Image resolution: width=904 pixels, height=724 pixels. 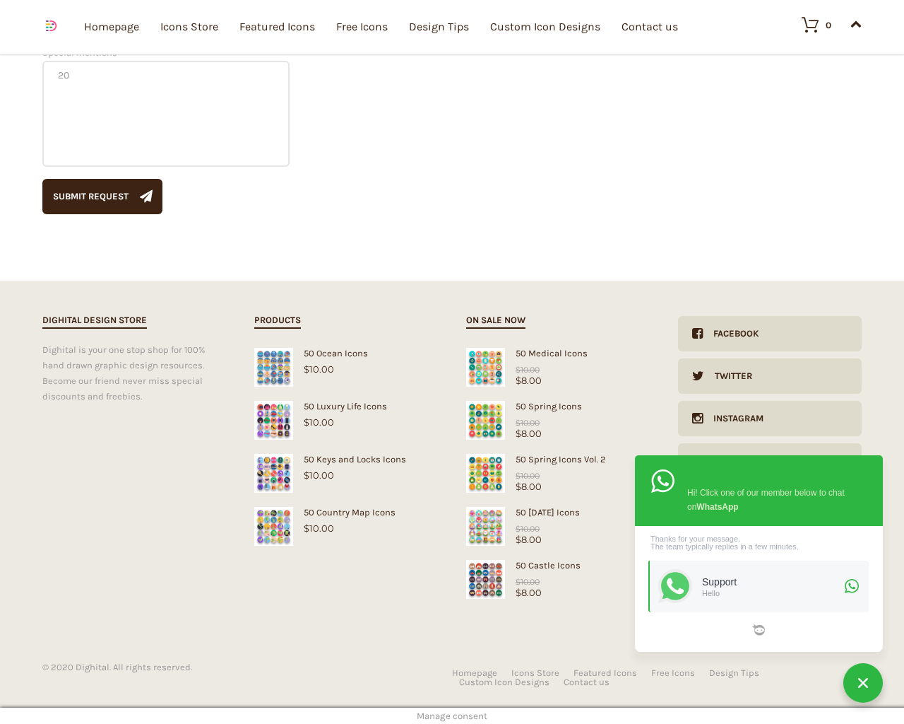 I want to click on h2: Products, so click(x=278, y=320).